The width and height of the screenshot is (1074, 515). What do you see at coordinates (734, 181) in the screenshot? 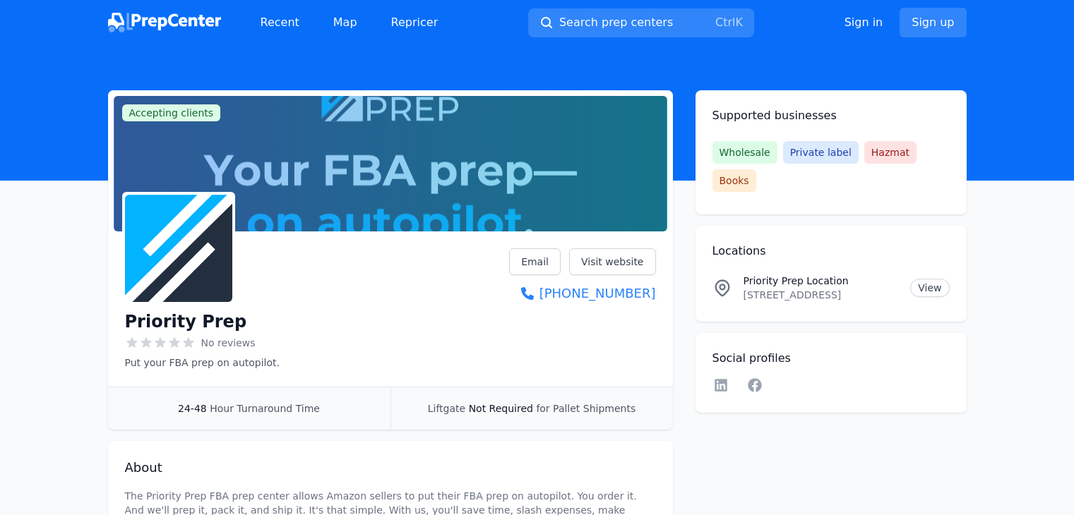
I see `span: Books` at bounding box center [734, 181].